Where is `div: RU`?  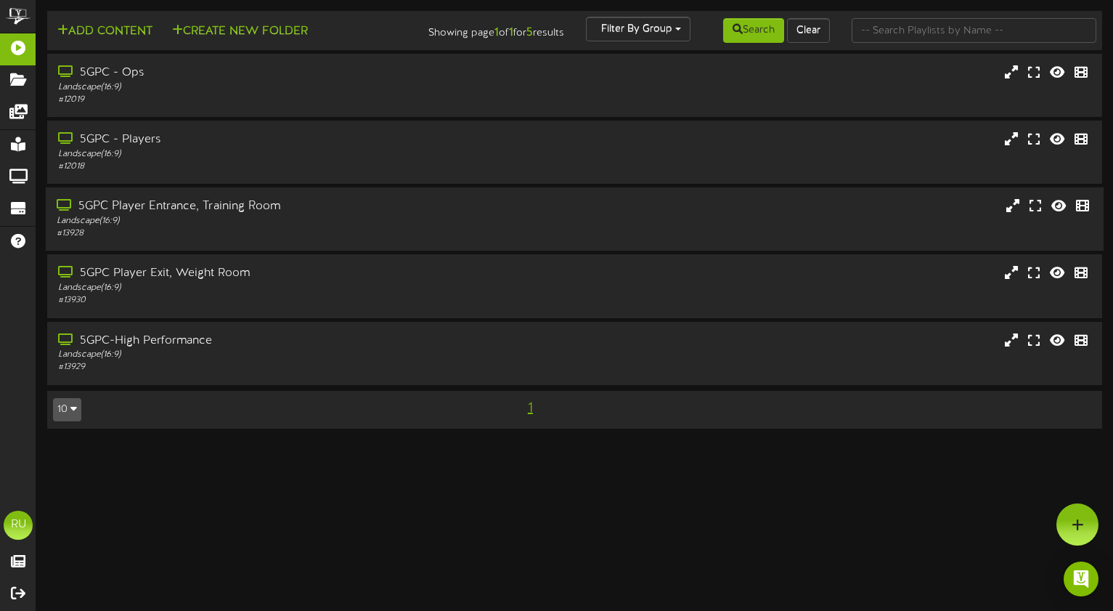 div: RU is located at coordinates (18, 525).